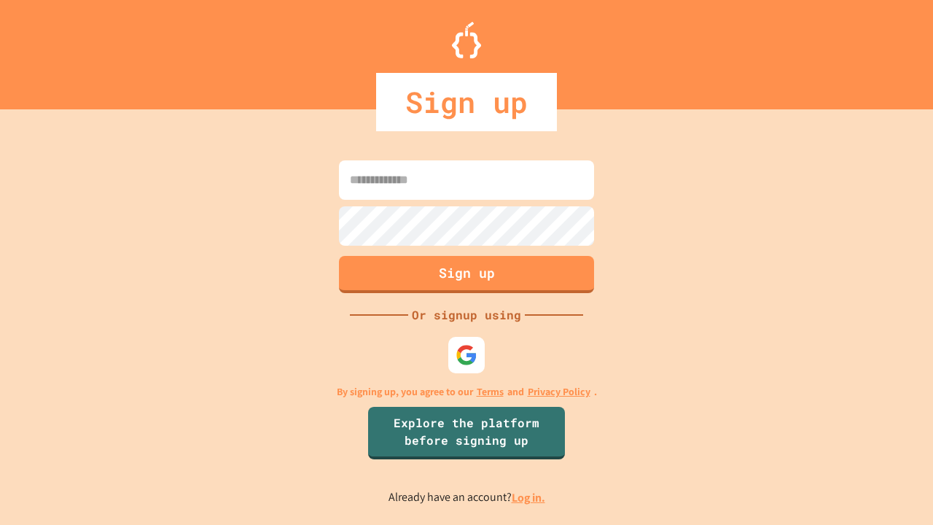 The height and width of the screenshot is (525, 933). What do you see at coordinates (467, 102) in the screenshot?
I see `div: Sign up` at bounding box center [467, 102].